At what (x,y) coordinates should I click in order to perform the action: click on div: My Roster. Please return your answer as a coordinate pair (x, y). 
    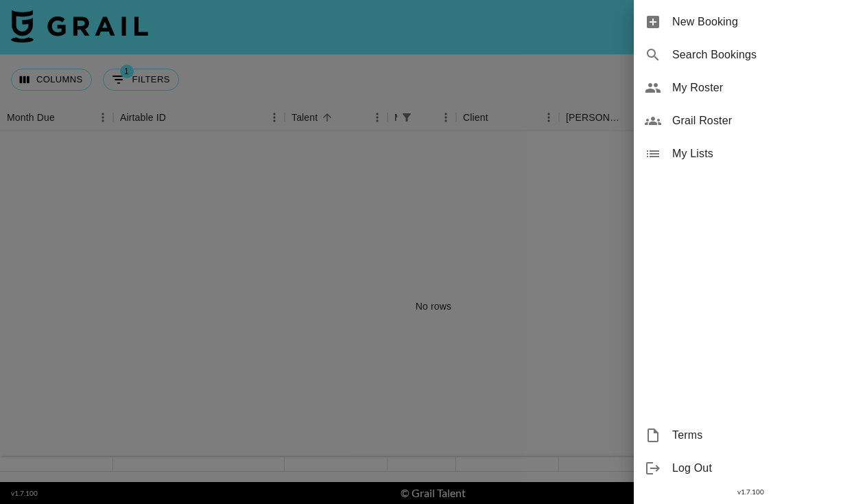
    Looking at the image, I should click on (751, 88).